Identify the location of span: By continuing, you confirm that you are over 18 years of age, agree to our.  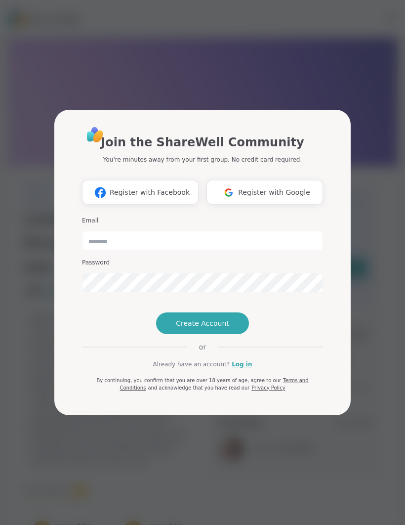
(189, 380).